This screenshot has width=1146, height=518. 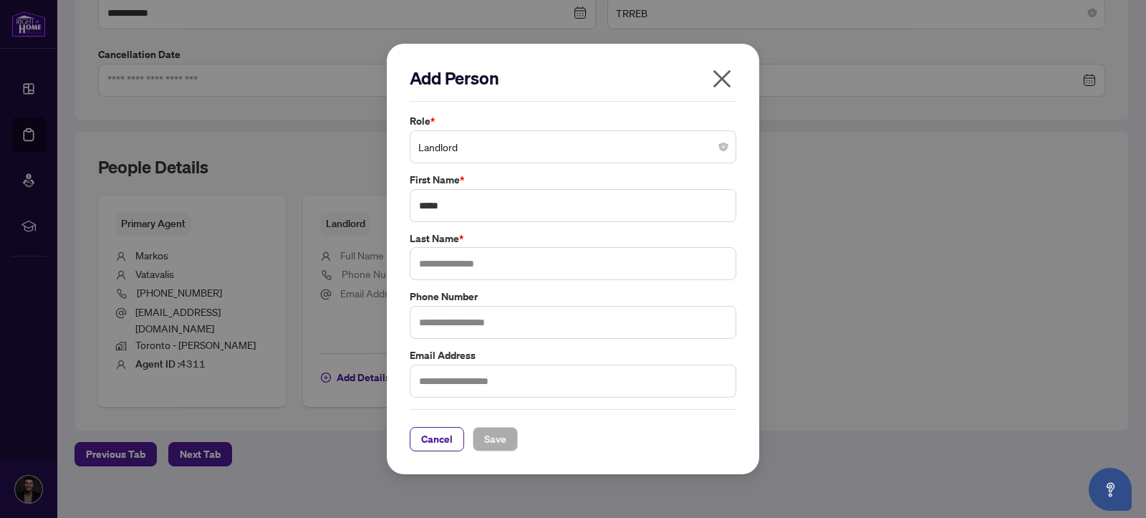 What do you see at coordinates (573, 180) in the screenshot?
I see `label: First Name` at bounding box center [573, 180].